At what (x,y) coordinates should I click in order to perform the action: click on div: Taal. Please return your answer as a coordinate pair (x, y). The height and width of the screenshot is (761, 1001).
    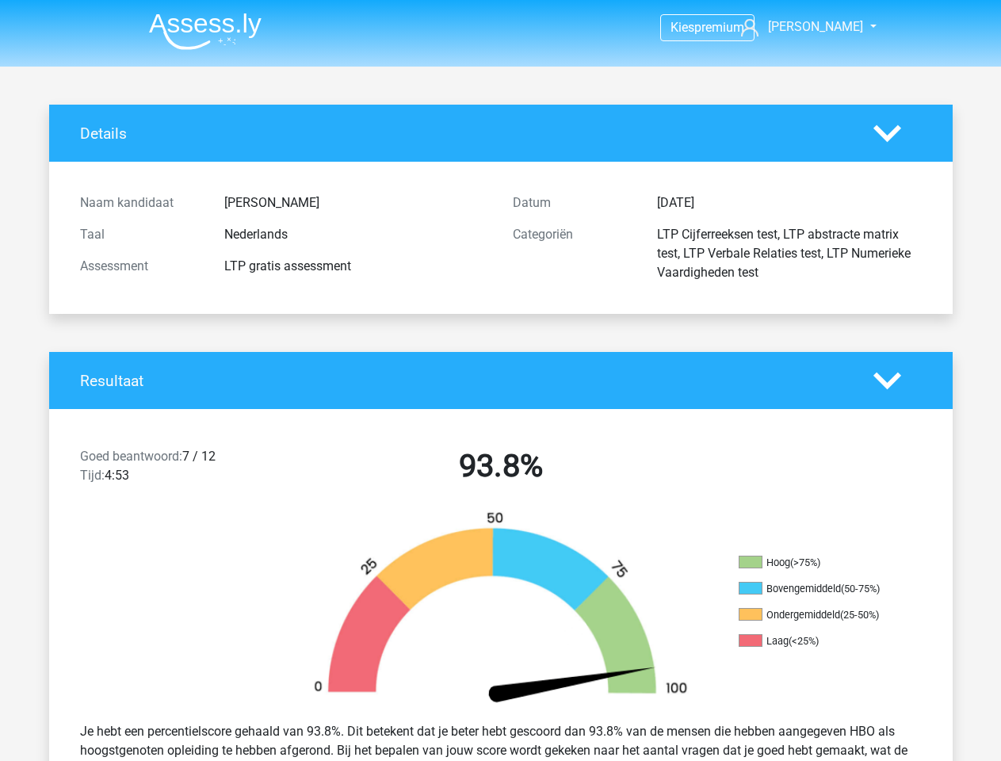
    Looking at the image, I should click on (140, 235).